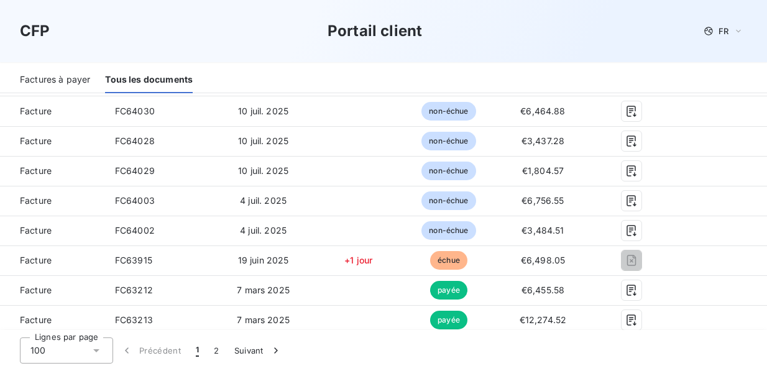 This screenshot has height=371, width=767. I want to click on button: 2, so click(216, 351).